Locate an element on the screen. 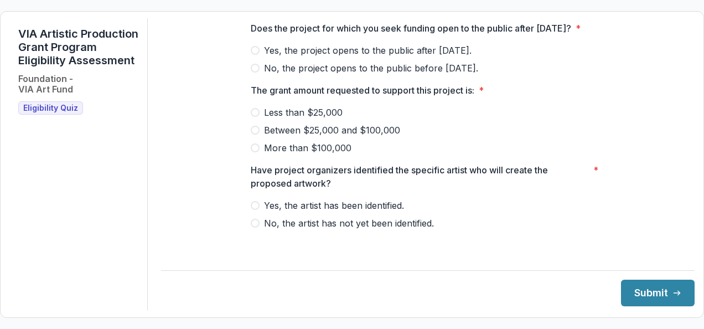  span: No, the artist has not yet been identified. is located at coordinates (349, 223).